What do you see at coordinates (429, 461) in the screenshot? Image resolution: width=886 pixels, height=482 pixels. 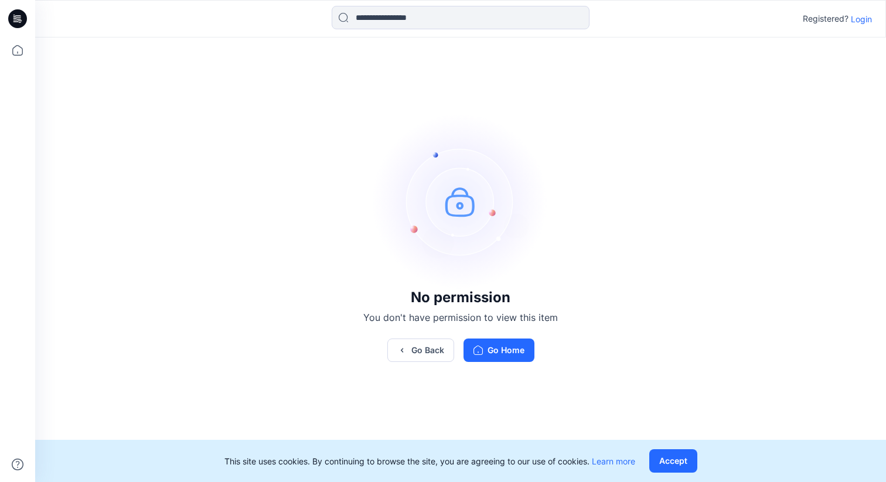 I see `p: This site uses cookies. By continuing to browse the site, you are agreeing to our use of cookies.` at bounding box center [429, 461].